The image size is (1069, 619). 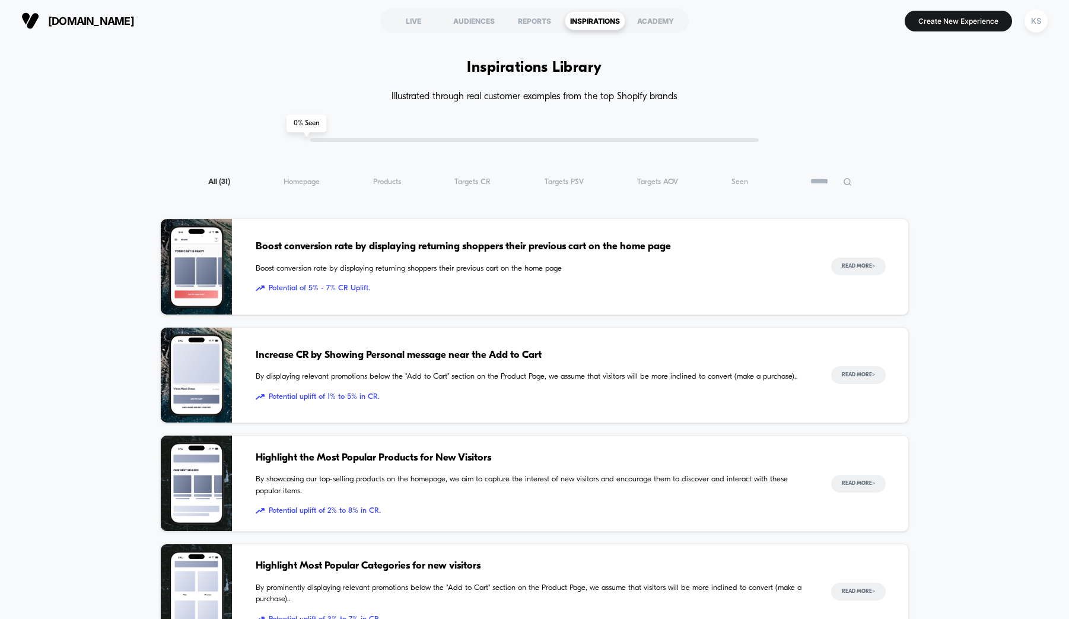 What do you see at coordinates (595, 21) in the screenshot?
I see `div: INSPIRATIONS` at bounding box center [595, 21].